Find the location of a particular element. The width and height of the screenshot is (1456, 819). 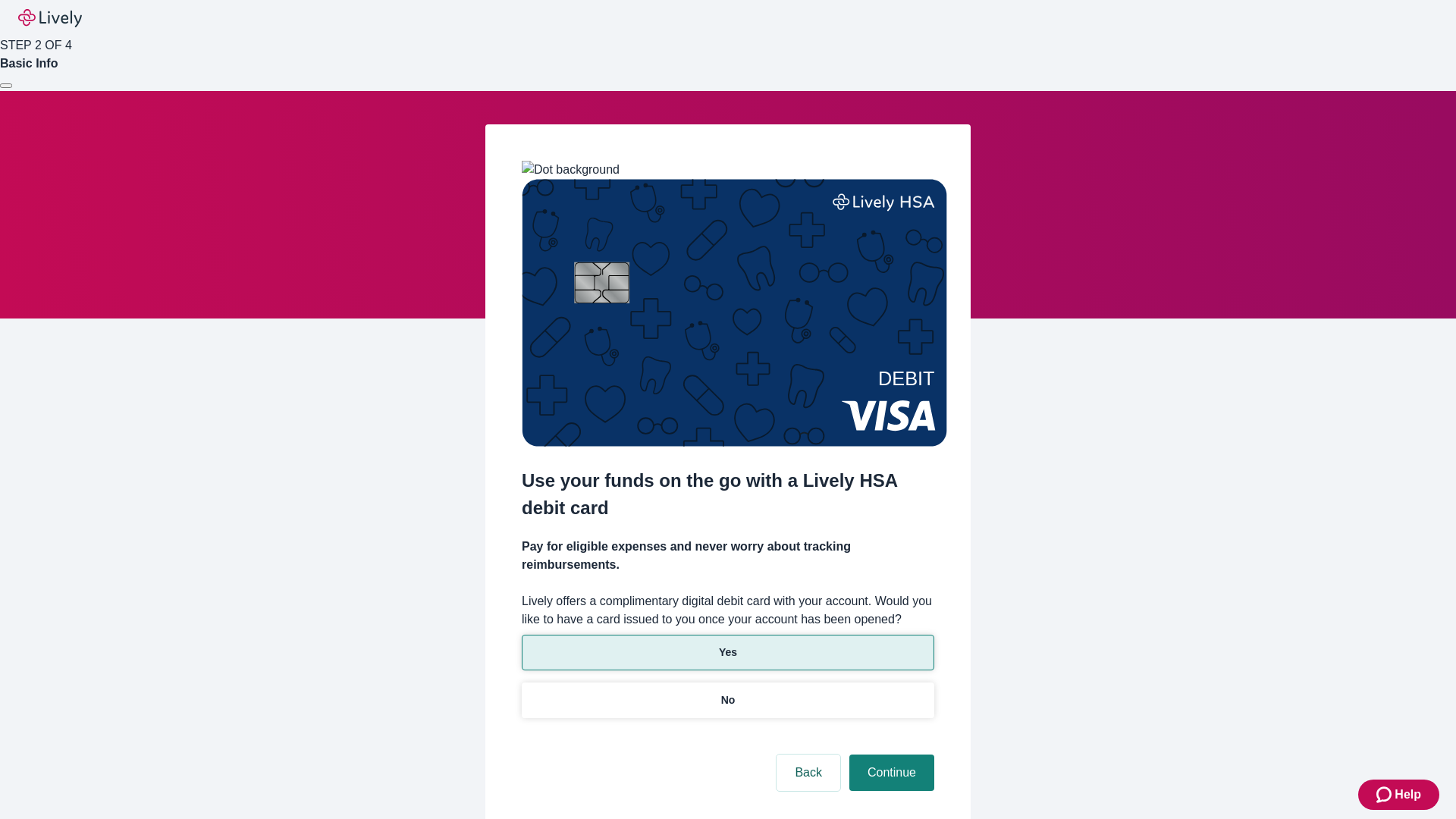

img: Debit card is located at coordinates (734, 312).